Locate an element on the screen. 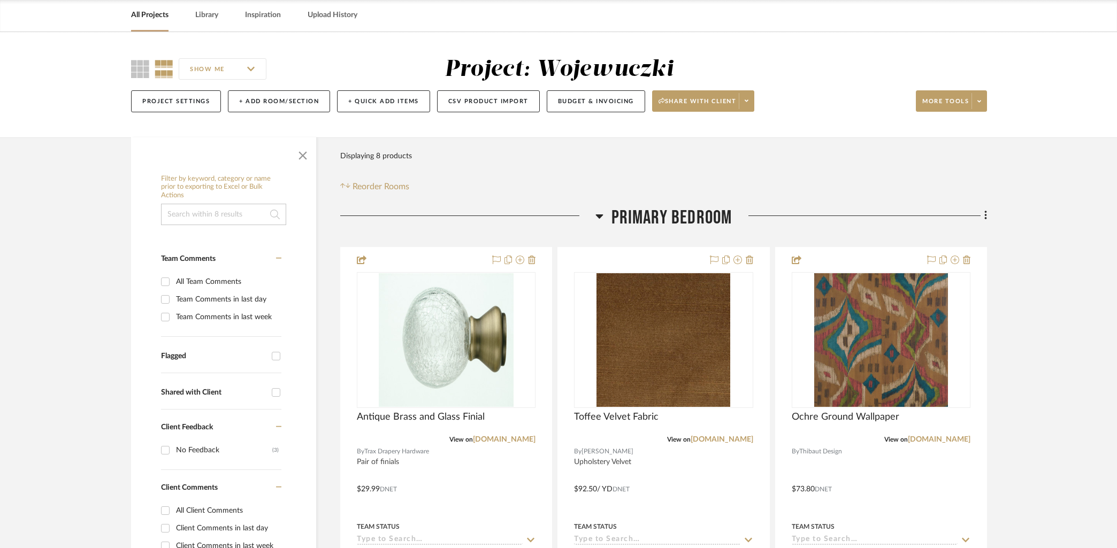  img: Ochre Ground Wallpaper is located at coordinates (881, 340).